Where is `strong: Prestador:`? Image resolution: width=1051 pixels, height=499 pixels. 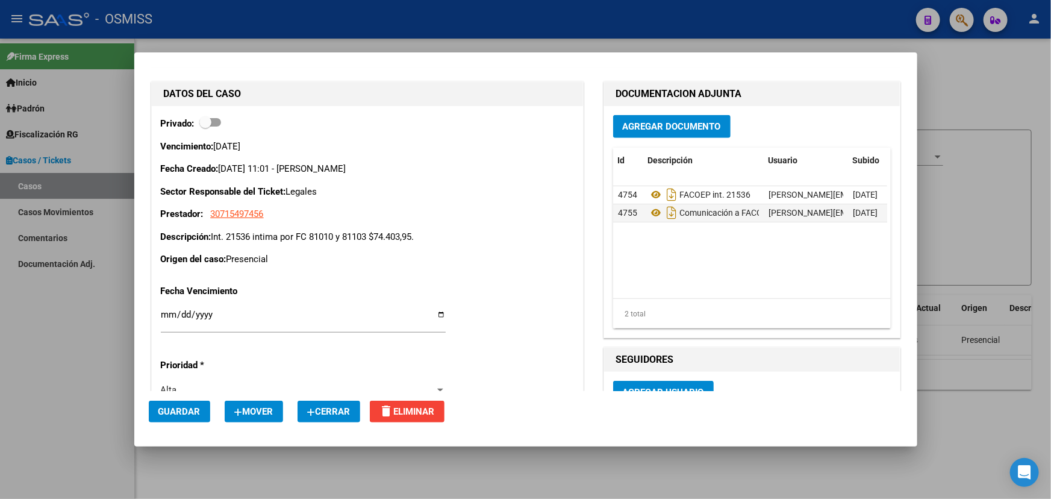 strong: Prestador: is located at coordinates (182, 214).